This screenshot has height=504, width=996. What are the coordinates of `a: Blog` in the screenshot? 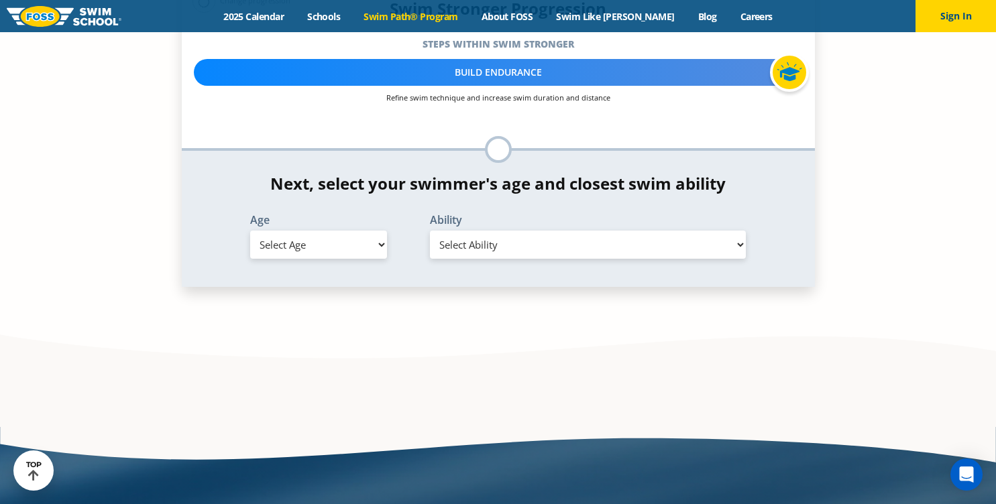 It's located at (707, 16).